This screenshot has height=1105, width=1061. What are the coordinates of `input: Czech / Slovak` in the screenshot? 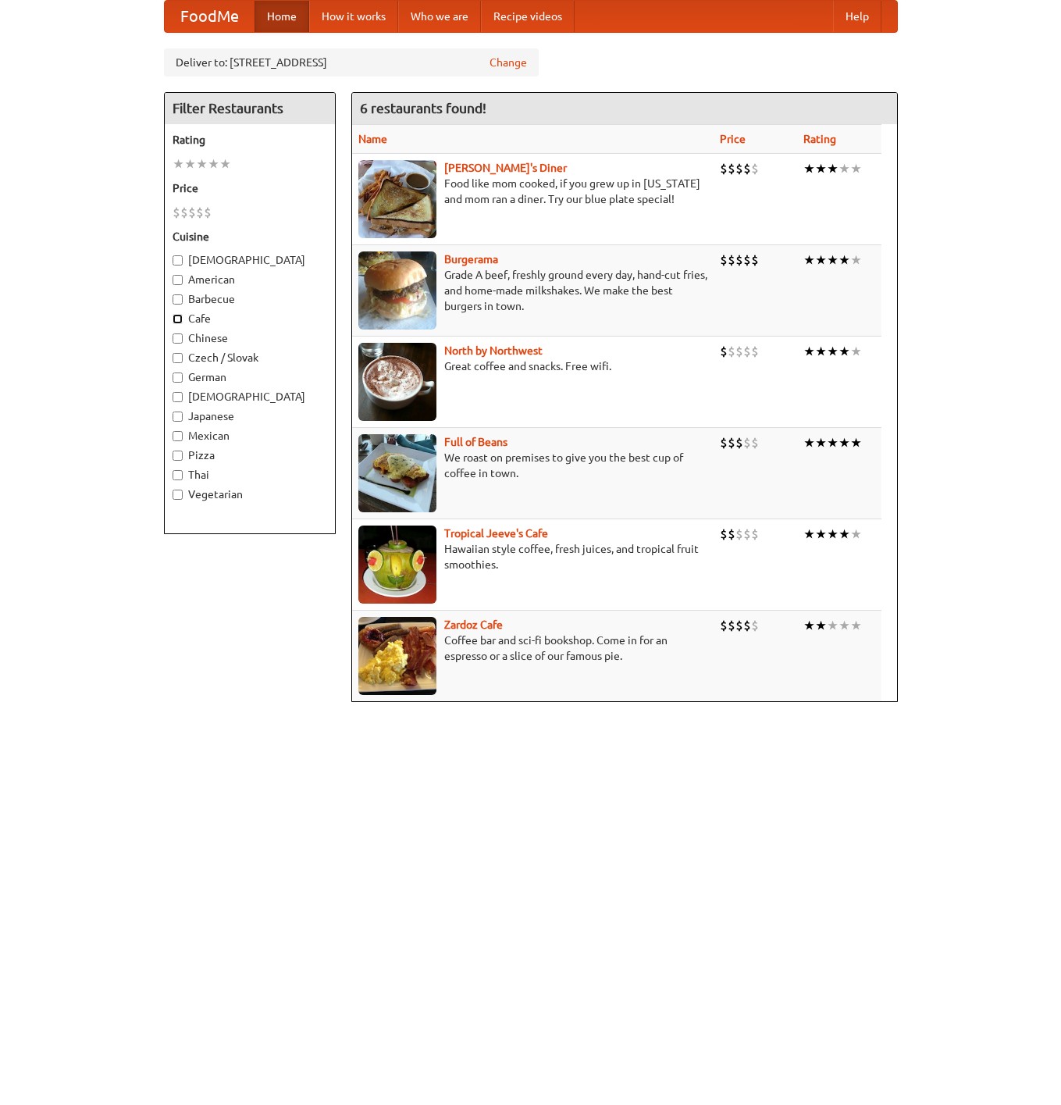 It's located at (177, 358).